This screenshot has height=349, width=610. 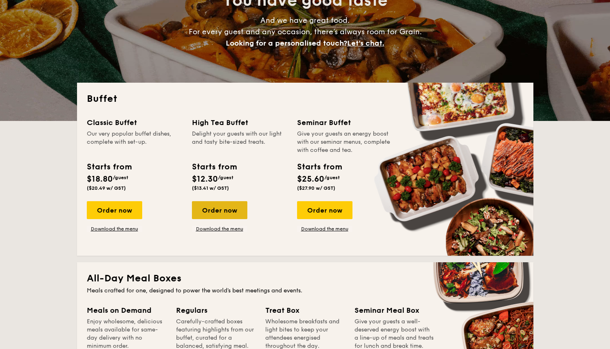 What do you see at coordinates (345, 142) in the screenshot?
I see `div: Give your guests an energy boost with our seminar menus, complete with coffee and tea.` at bounding box center [345, 142].